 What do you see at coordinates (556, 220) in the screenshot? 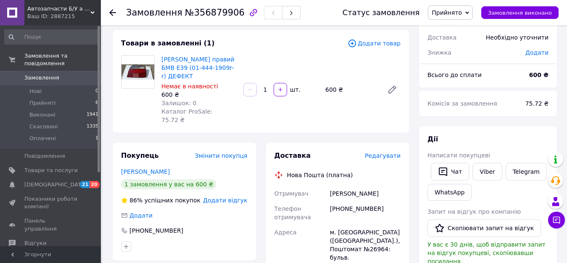
I see `button: Чат з покупцем` at bounding box center [556, 220].